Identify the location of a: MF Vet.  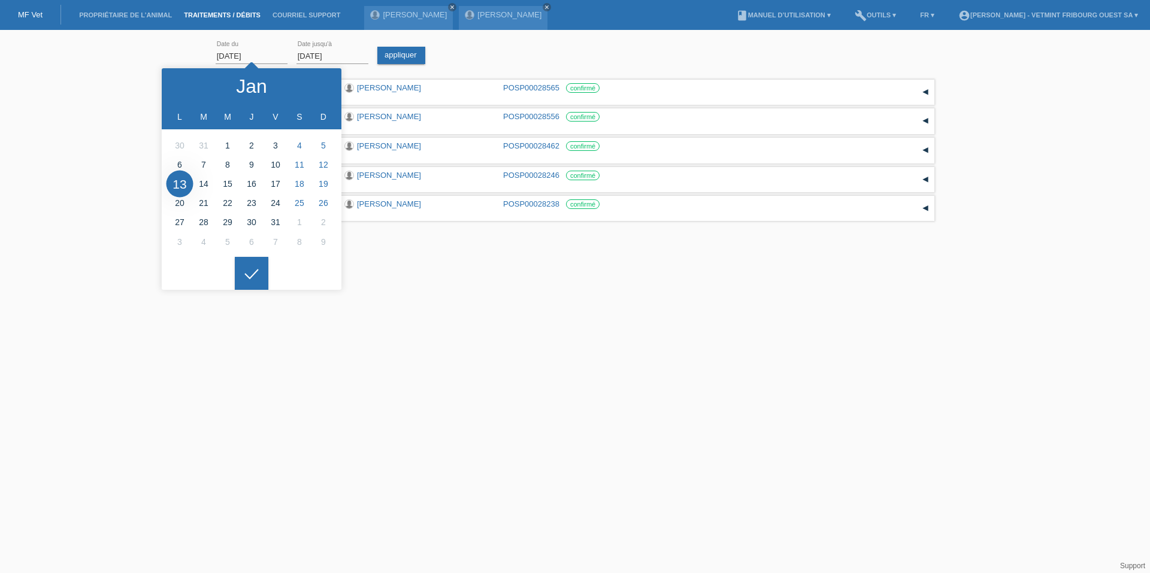
(30, 14).